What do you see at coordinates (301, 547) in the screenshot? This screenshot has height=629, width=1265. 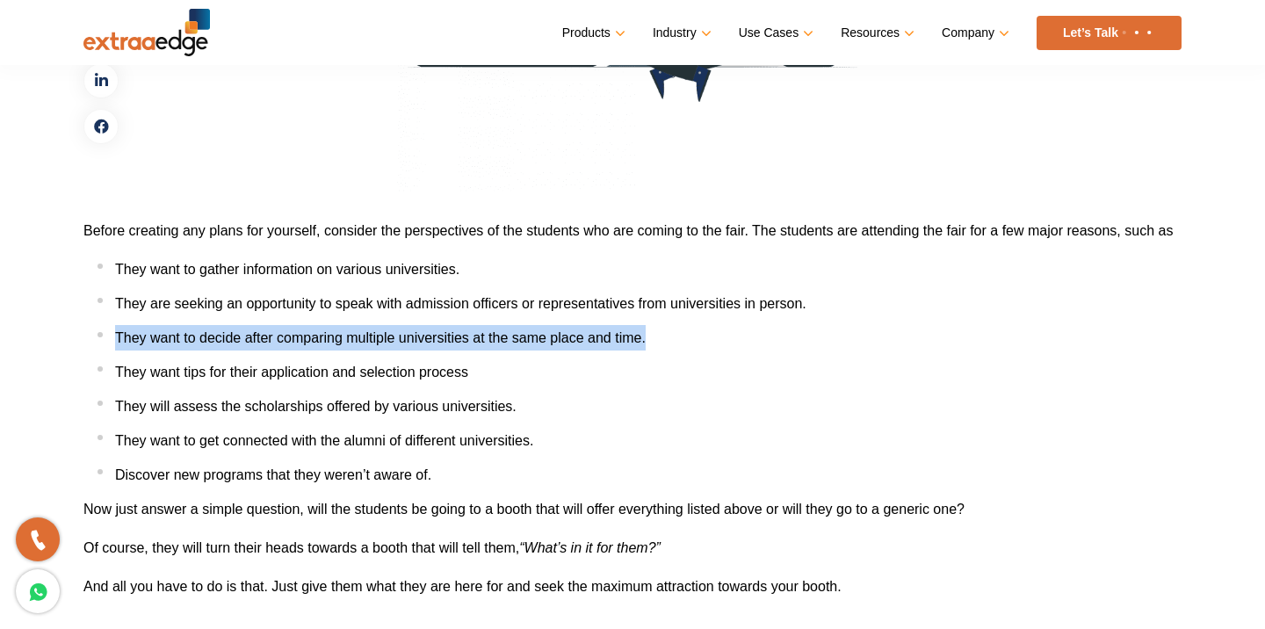 I see `span: Of course, they will turn their heads towards a booth that will tell them,` at bounding box center [301, 547].